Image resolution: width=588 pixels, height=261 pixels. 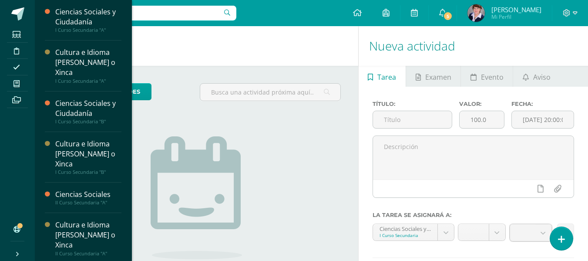 I want to click on span: Tarea, so click(x=387, y=77).